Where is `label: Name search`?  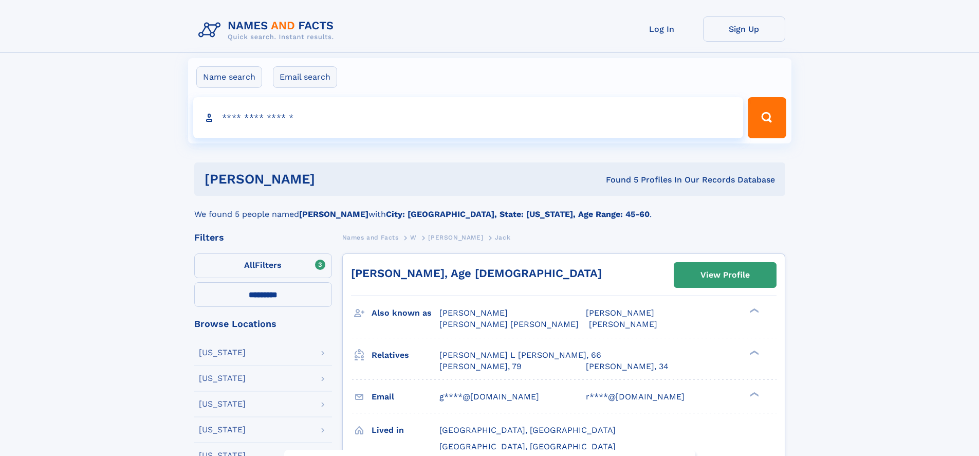
label: Name search is located at coordinates (229, 77).